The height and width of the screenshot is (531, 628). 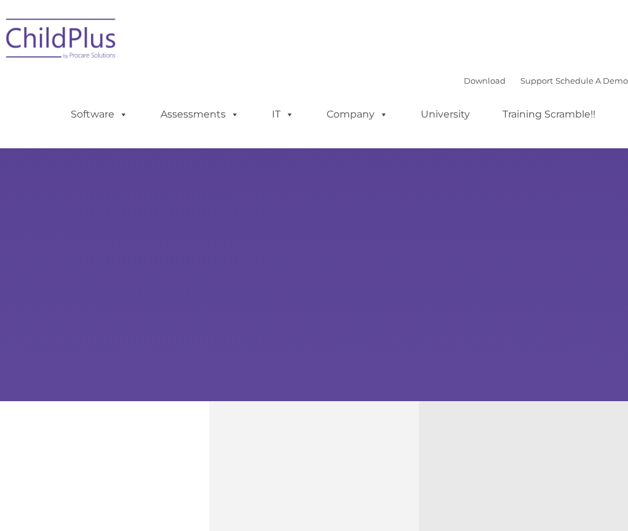 What do you see at coordinates (549, 114) in the screenshot?
I see `a: Training Scramble!!` at bounding box center [549, 114].